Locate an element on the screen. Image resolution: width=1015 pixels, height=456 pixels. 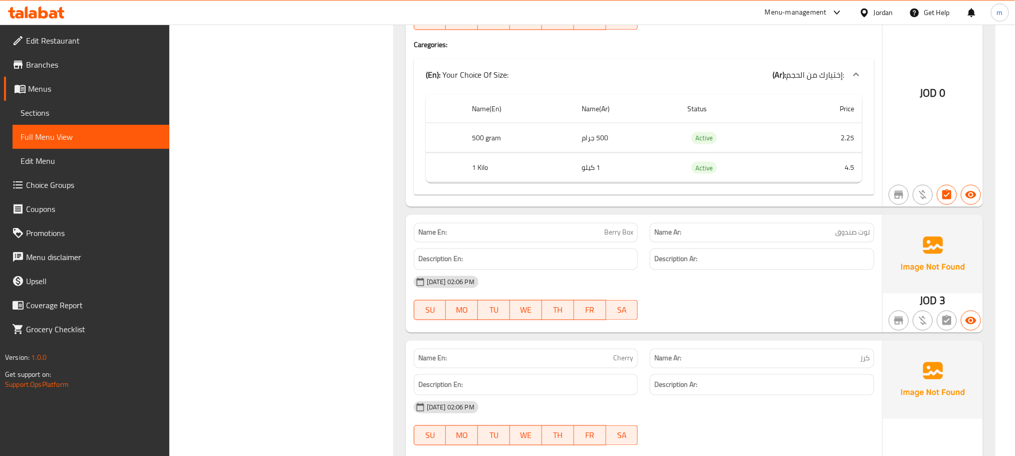
a: Support.OpsPlatform is located at coordinates (37, 384).